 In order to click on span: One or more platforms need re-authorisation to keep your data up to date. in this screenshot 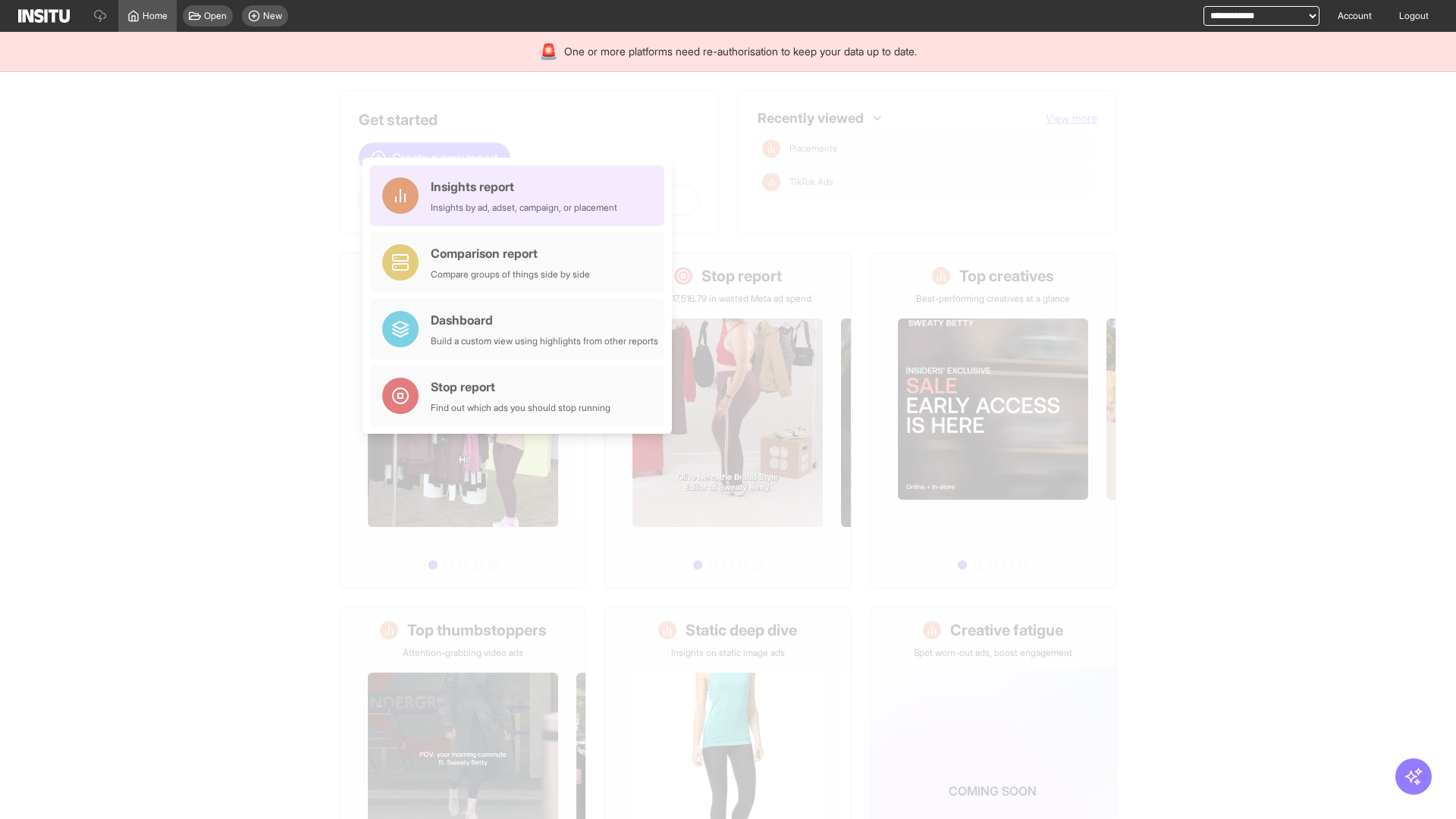, I will do `click(740, 52)`.